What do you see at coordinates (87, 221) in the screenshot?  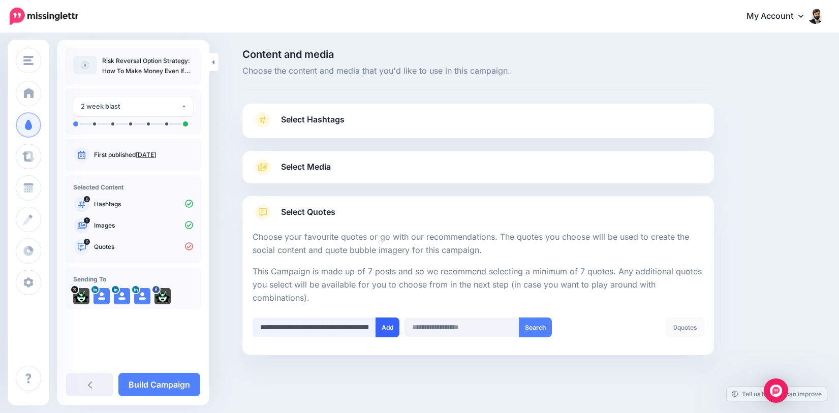 I see `span: 1` at bounding box center [87, 221].